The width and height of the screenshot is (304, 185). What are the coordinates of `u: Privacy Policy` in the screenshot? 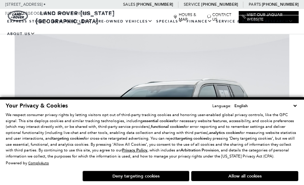 It's located at (135, 150).